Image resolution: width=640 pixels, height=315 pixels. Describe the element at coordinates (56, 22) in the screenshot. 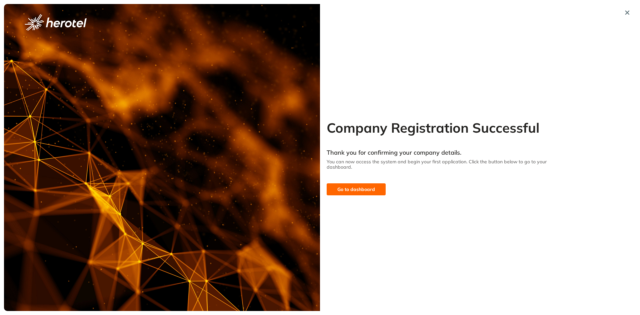

I see `img: logo` at that location.